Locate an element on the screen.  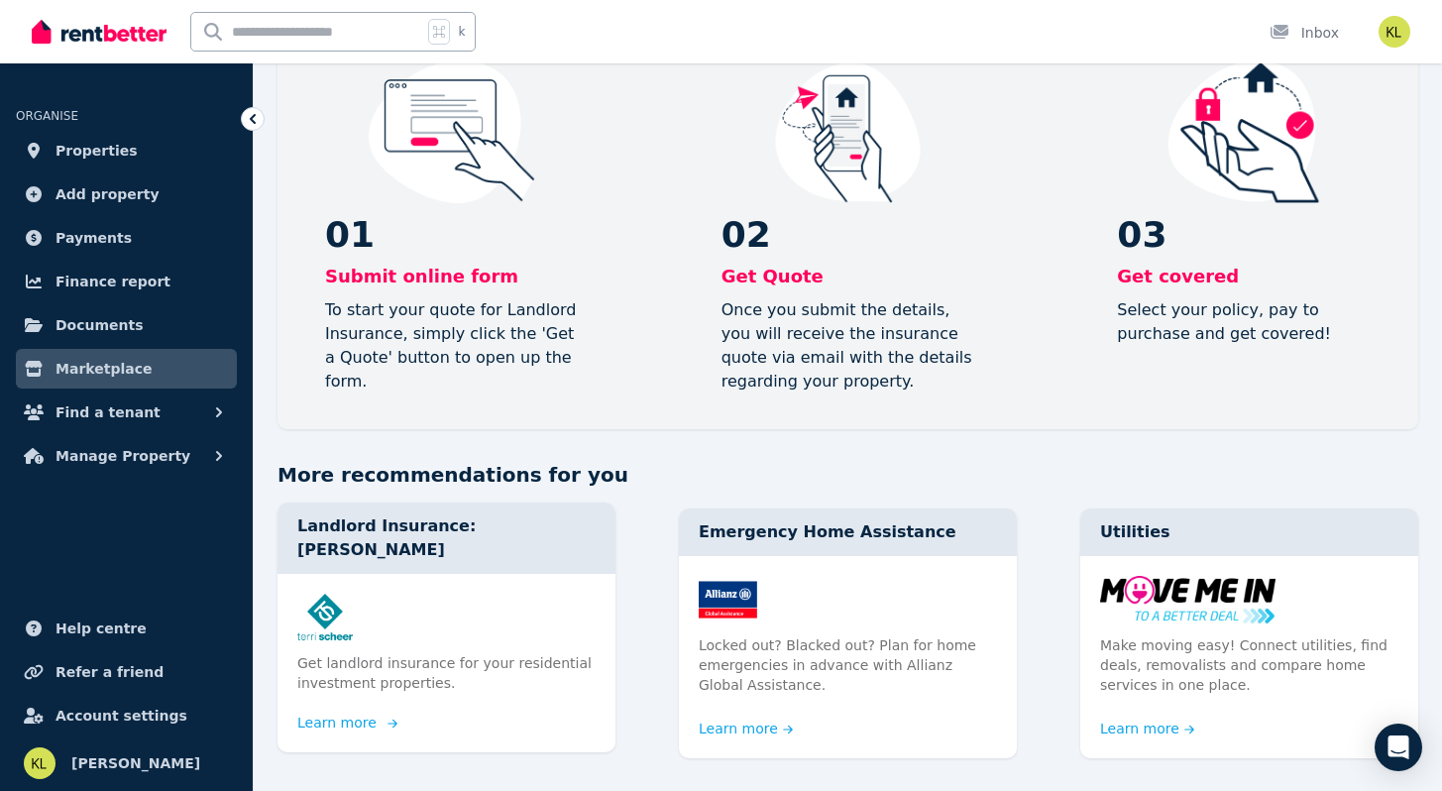
p: Once you submit the details, you will receive the insurance quote via email with the details rega... is located at coordinates (849, 346).